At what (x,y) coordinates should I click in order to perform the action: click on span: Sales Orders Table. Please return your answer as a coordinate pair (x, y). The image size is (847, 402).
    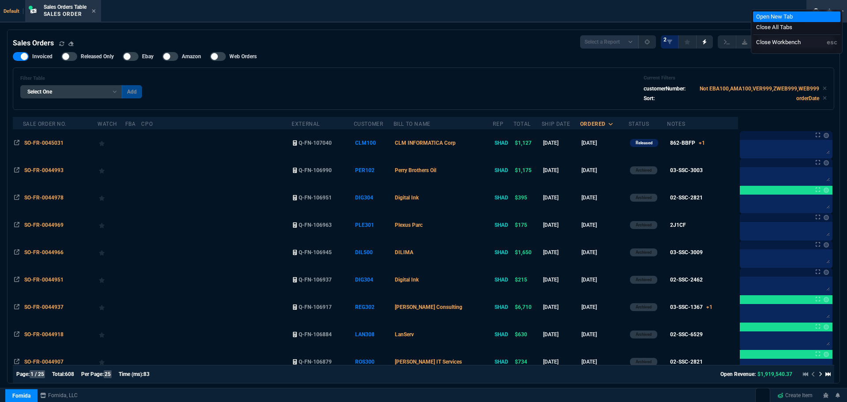
    Looking at the image, I should click on (65, 7).